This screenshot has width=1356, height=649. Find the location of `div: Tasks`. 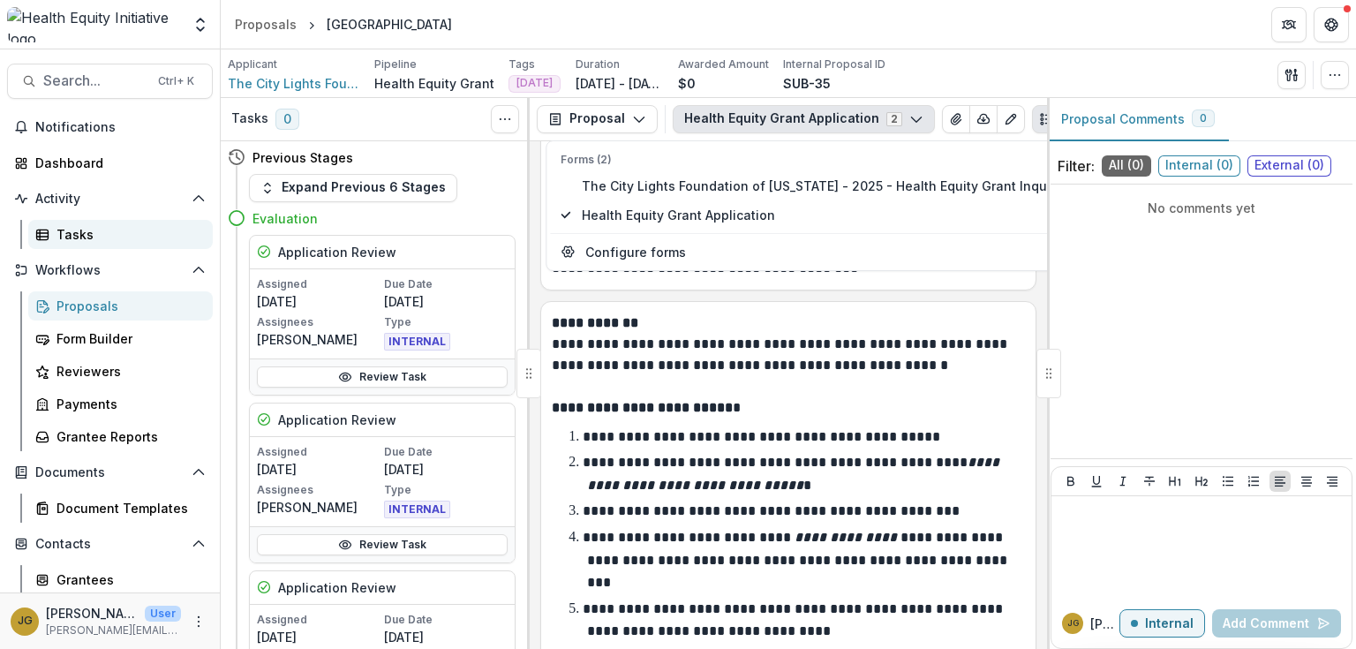

div: Tasks is located at coordinates (127, 234).